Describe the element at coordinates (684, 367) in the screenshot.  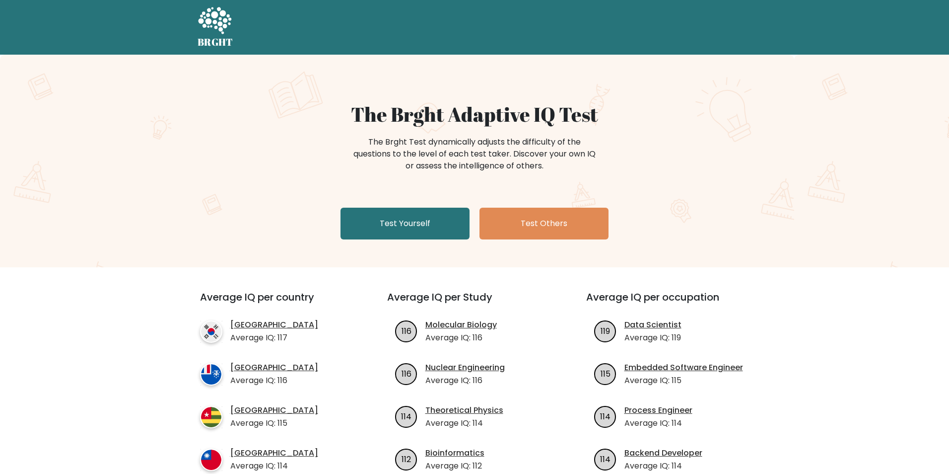
I see `a: Embedded Software Engineer` at that location.